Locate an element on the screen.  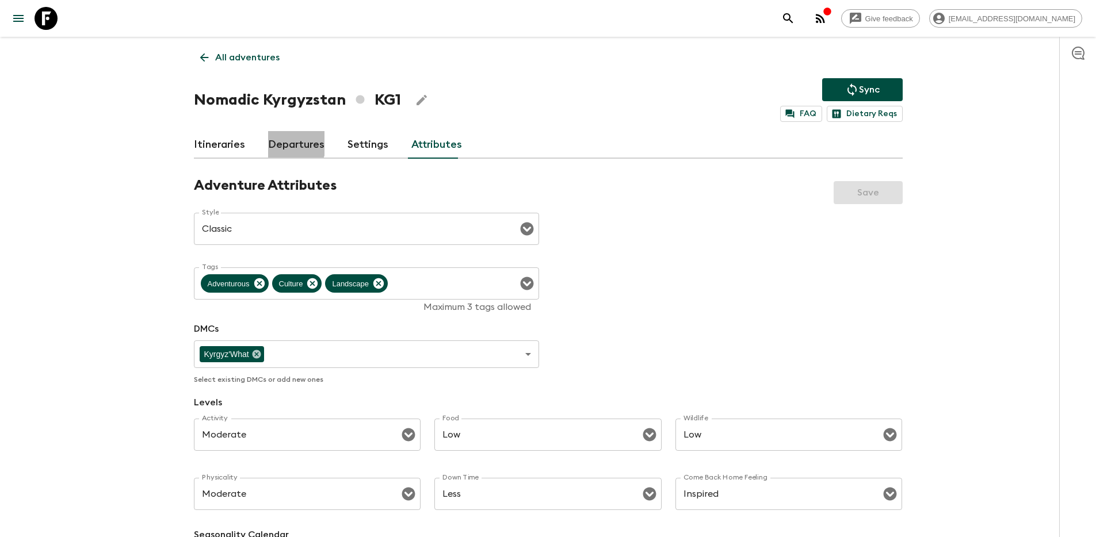
label: Wildlife is located at coordinates (695, 418).